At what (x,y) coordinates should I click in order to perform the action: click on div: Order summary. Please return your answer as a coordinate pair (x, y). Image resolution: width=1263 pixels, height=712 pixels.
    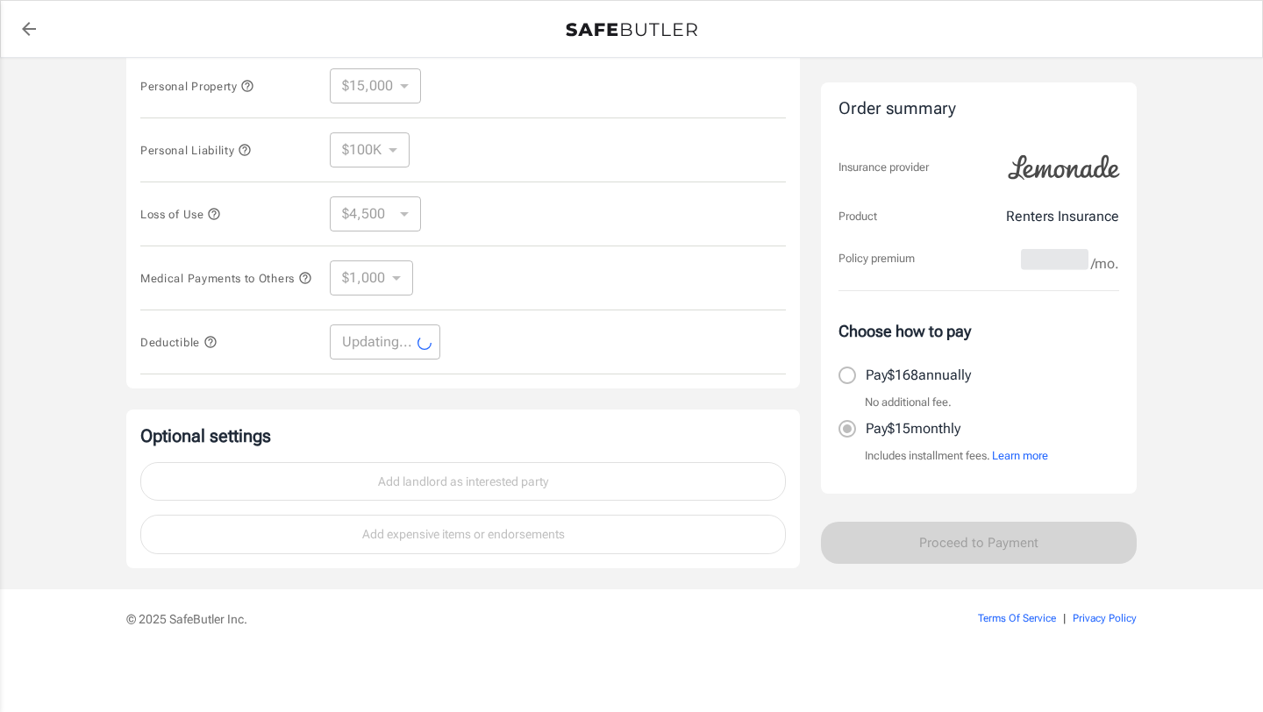
    Looking at the image, I should click on (979, 109).